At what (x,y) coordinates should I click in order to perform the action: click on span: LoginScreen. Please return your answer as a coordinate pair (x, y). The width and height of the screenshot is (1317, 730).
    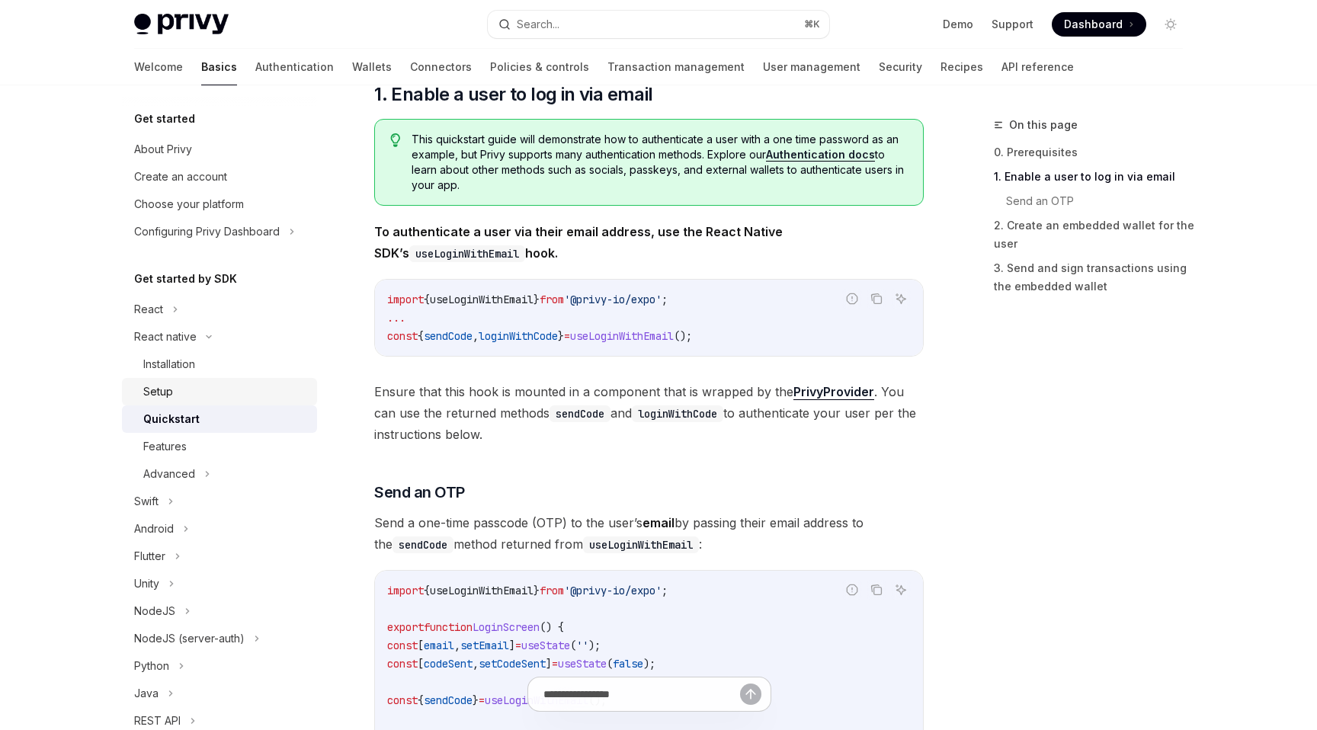
    Looking at the image, I should click on (506, 627).